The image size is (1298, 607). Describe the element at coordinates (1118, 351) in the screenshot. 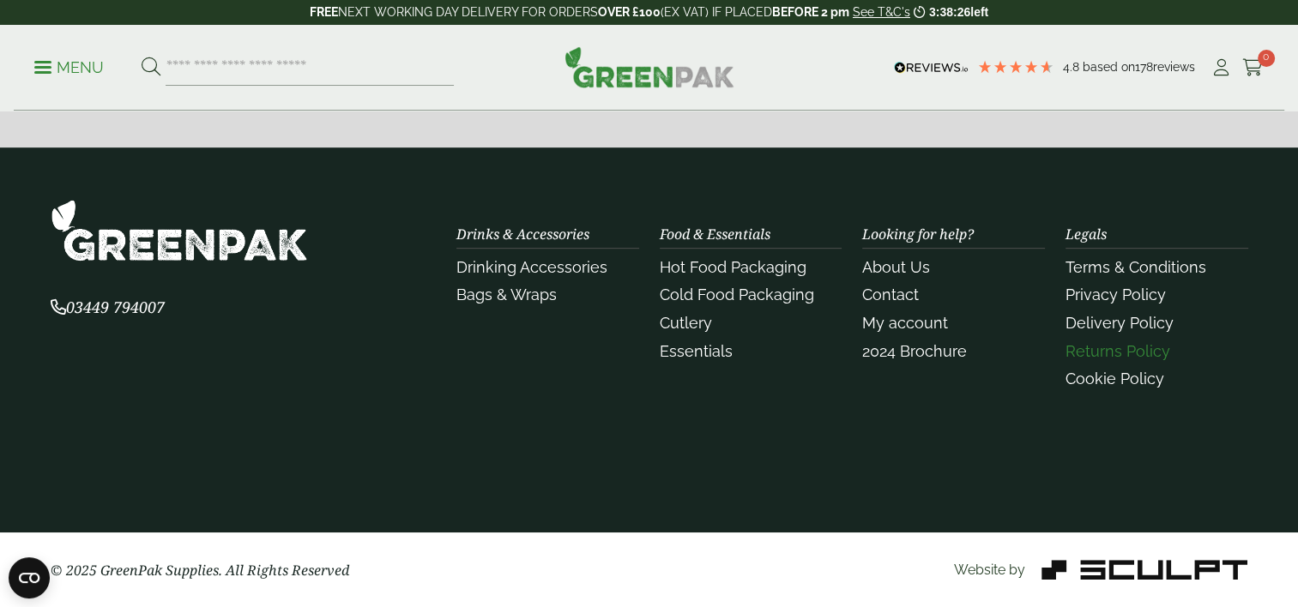

I see `a: Returns Policy` at that location.